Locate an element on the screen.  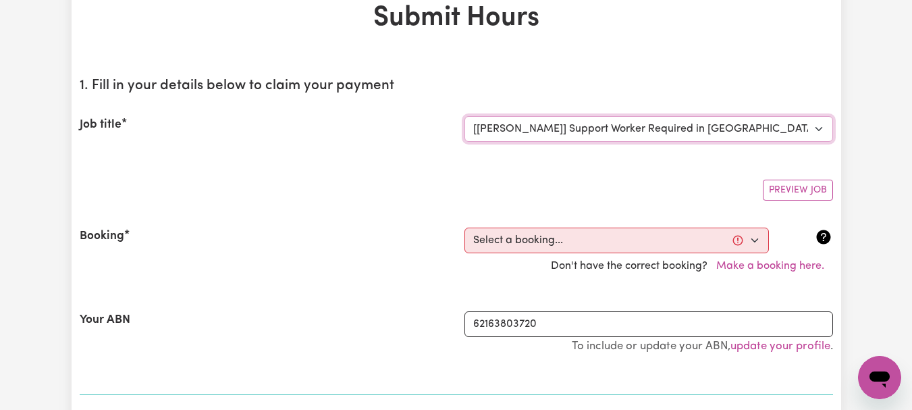
label: Job title is located at coordinates (101, 125).